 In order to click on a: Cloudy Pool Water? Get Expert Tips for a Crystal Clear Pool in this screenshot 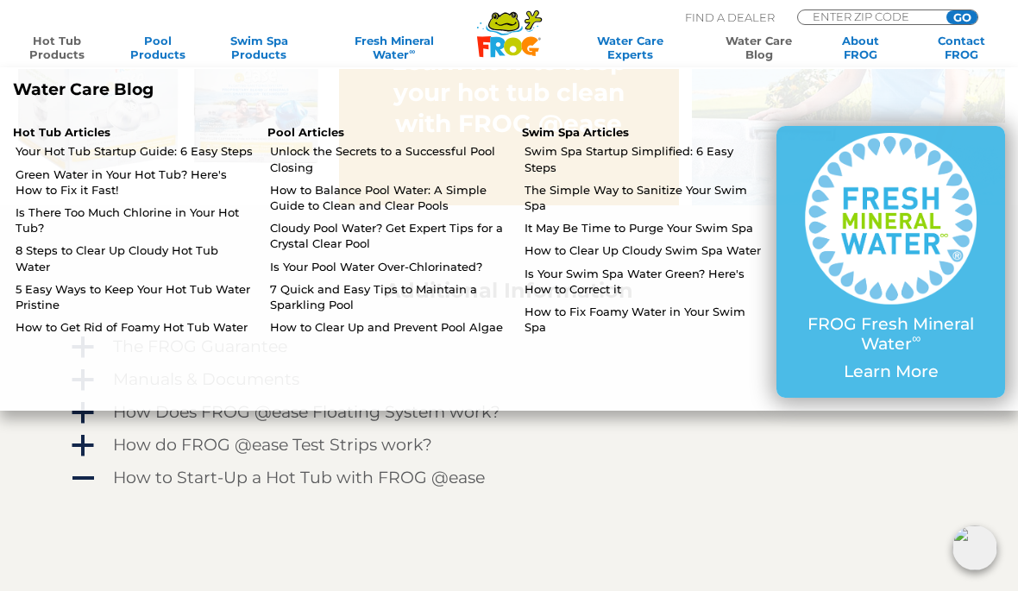, I will do `click(389, 235)`.